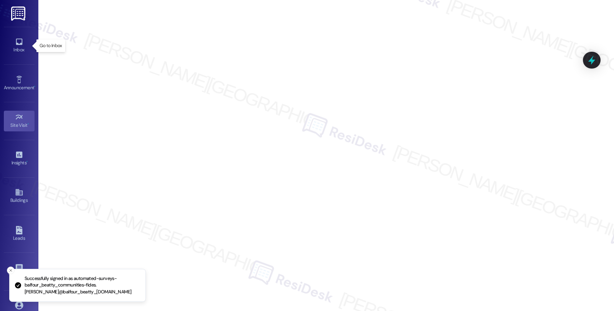 This screenshot has height=311, width=614. What do you see at coordinates (19, 196) in the screenshot?
I see `a: Buildings` at bounding box center [19, 196].